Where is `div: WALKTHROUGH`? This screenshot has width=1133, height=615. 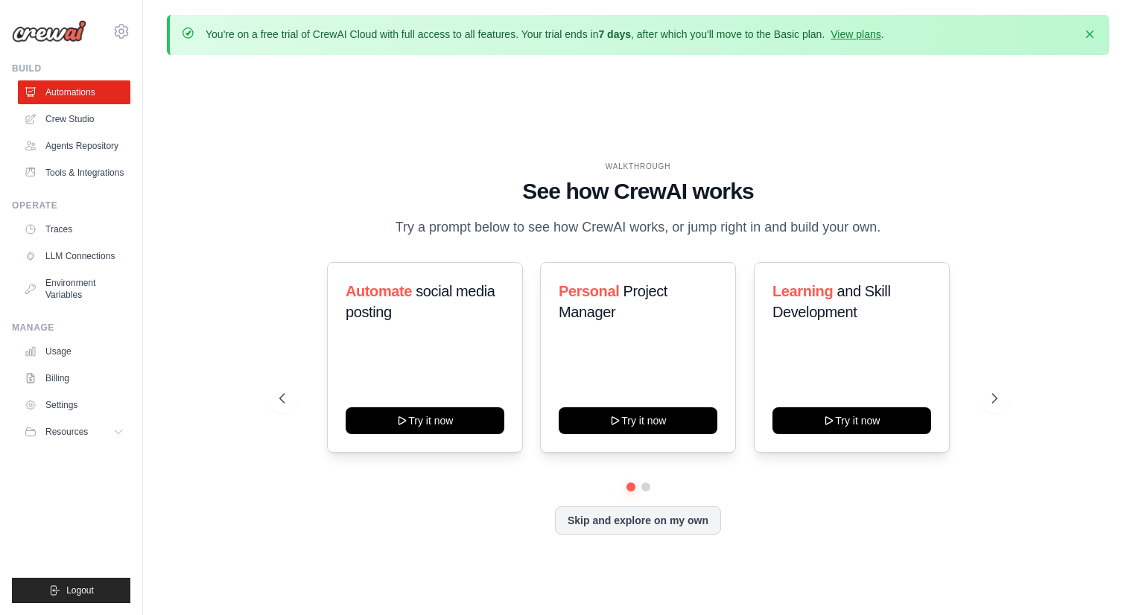 div: WALKTHROUGH is located at coordinates (638, 166).